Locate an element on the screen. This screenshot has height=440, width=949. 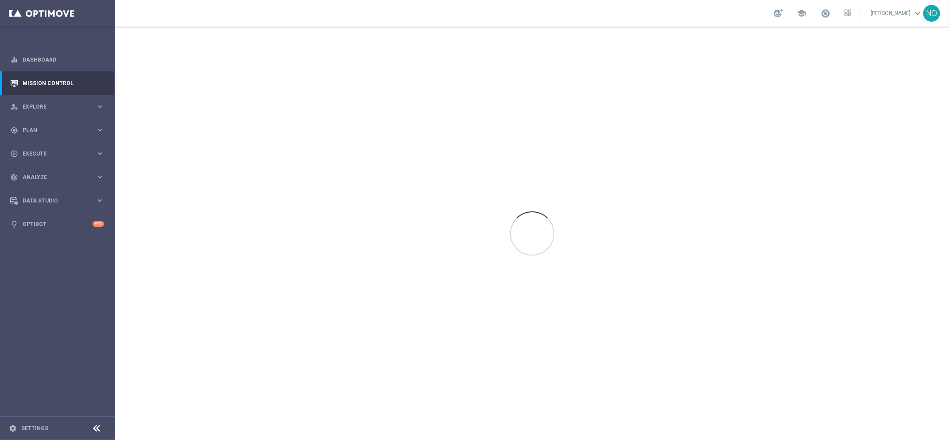
button: lightbulb Optibot +10 is located at coordinates (57, 224).